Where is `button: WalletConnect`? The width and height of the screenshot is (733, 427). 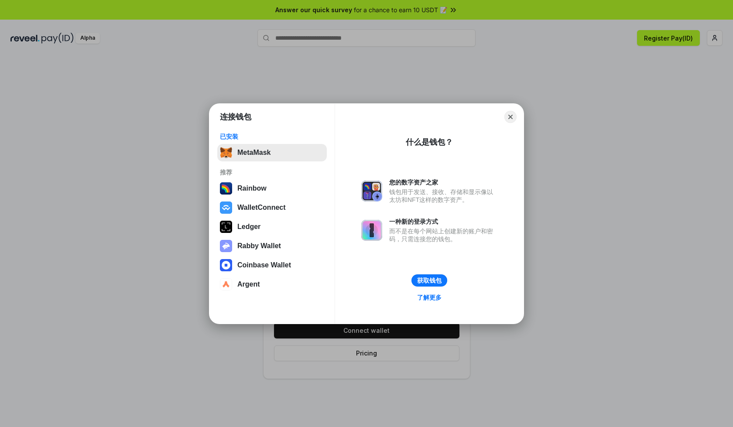
button: WalletConnect is located at coordinates (272, 208).